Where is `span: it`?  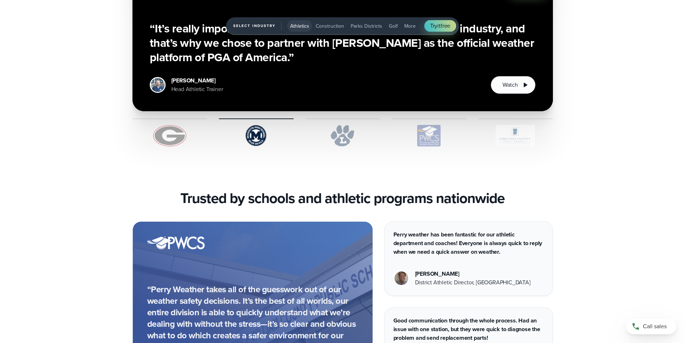
span: it is located at coordinates (439, 26).